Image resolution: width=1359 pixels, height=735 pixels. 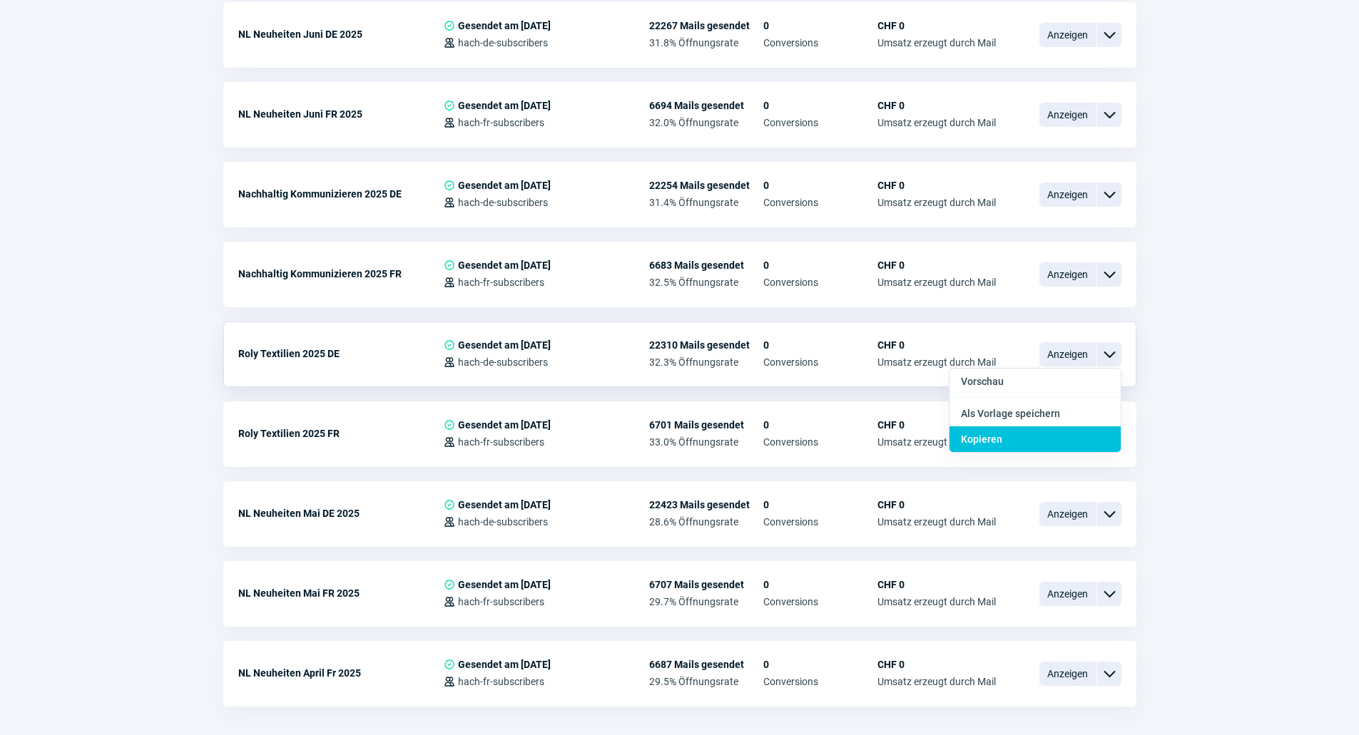 What do you see at coordinates (341, 34) in the screenshot?
I see `div: NL Neuheiten Juni DE 2025` at bounding box center [341, 34].